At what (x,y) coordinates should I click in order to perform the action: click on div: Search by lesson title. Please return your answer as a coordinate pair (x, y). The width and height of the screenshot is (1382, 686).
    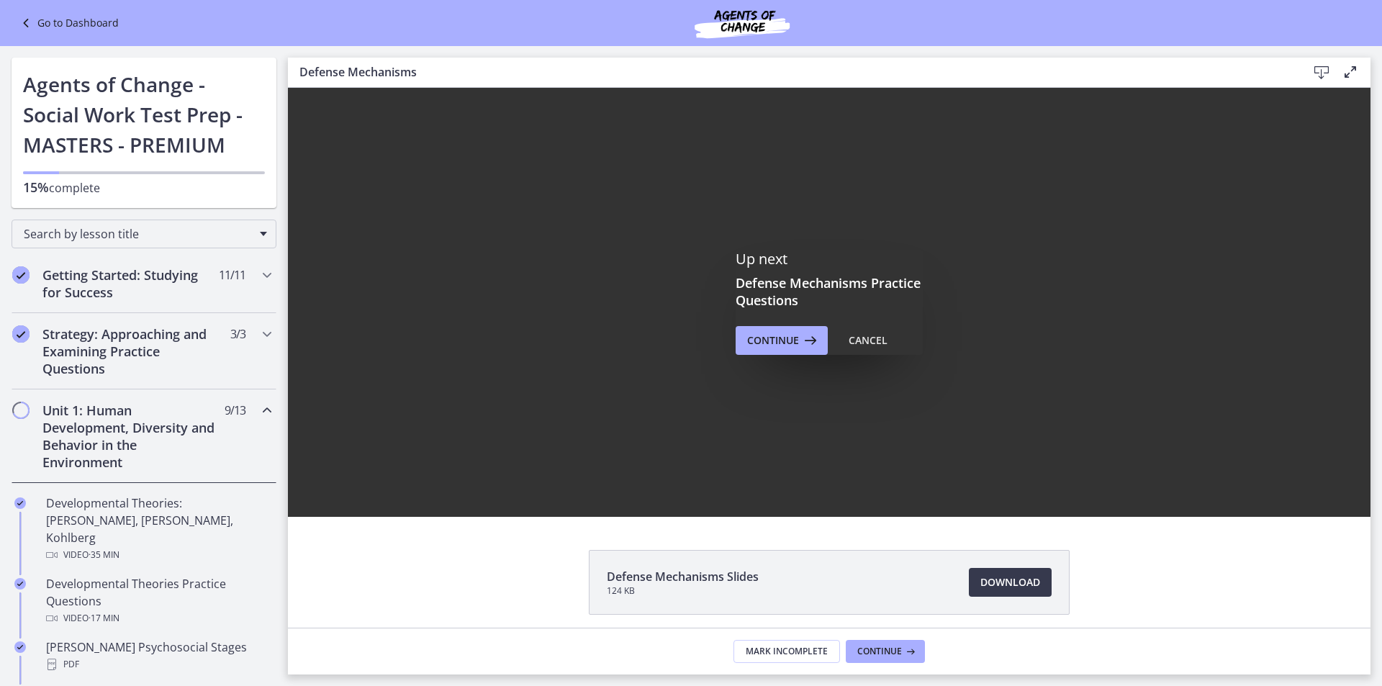
    Looking at the image, I should click on (144, 234).